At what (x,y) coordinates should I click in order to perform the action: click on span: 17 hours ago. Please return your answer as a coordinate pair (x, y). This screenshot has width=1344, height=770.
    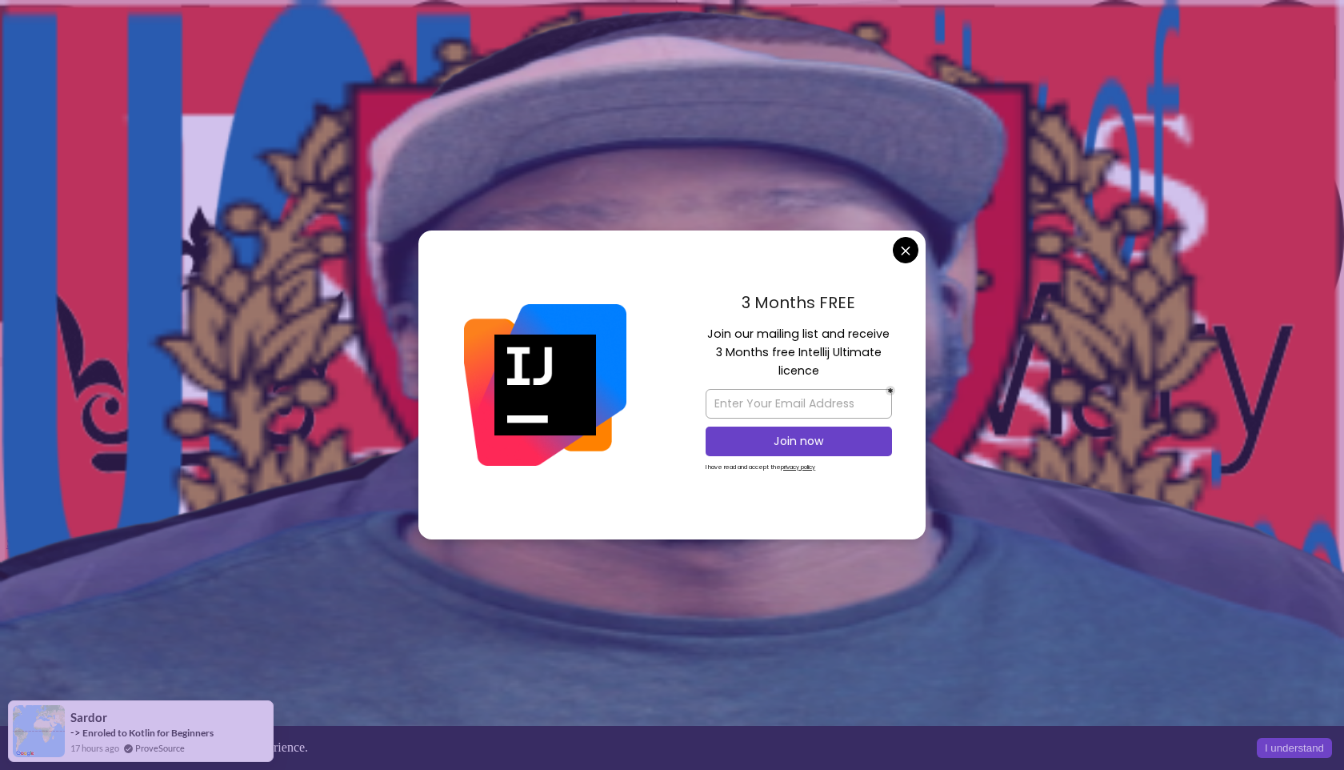
    Looking at the image, I should click on (94, 747).